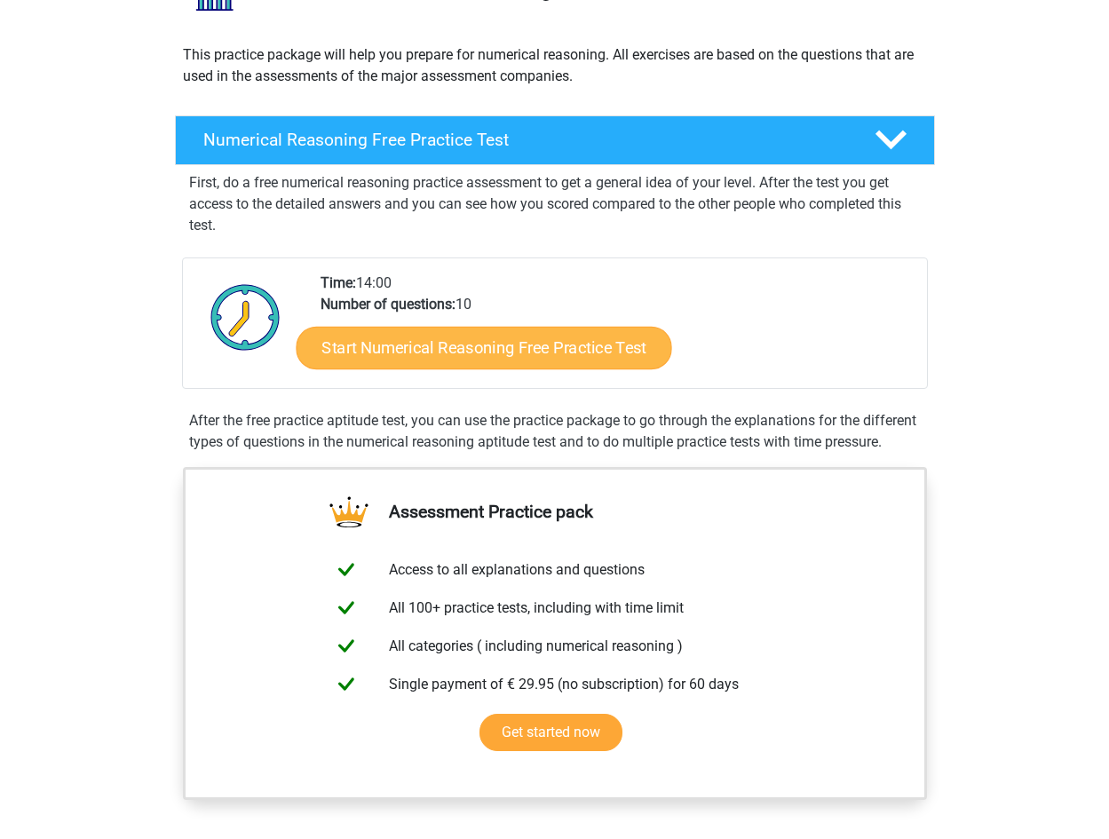 The height and width of the screenshot is (839, 1109). What do you see at coordinates (555, 140) in the screenshot?
I see `a: Numerical Reasoning Free Practice Test` at bounding box center [555, 140].